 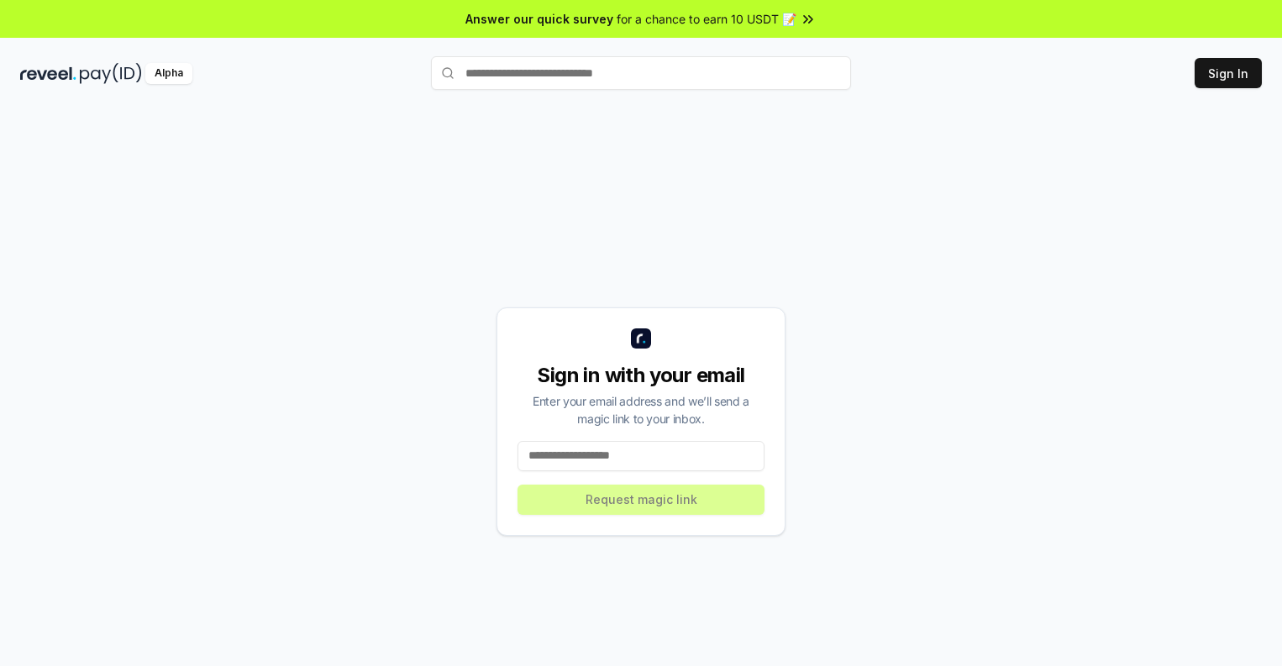 I want to click on div: Sign in with your email, so click(x=641, y=376).